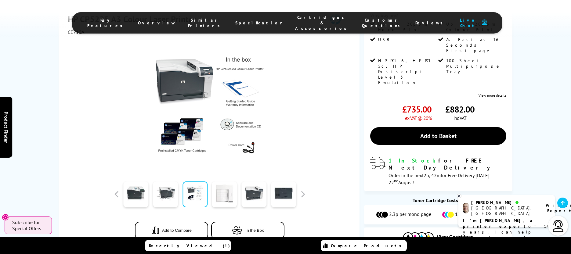 This screenshot has width=571, height=254. Describe the element at coordinates (484, 22) in the screenshot. I see `img: user-headset-duotone.svg` at that location.